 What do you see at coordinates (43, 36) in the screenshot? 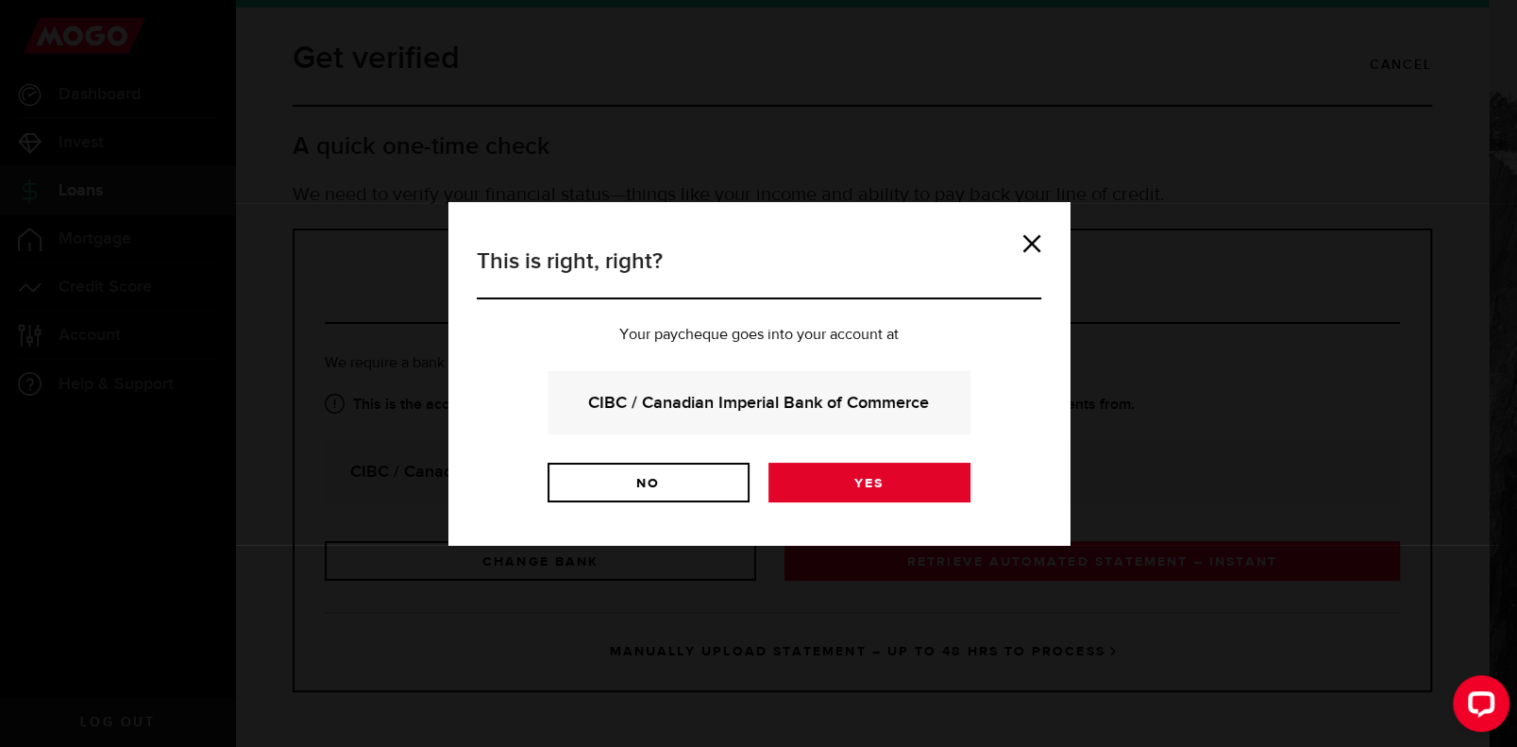
I see `button: Open LiveChat chat widget` at bounding box center [43, 36].